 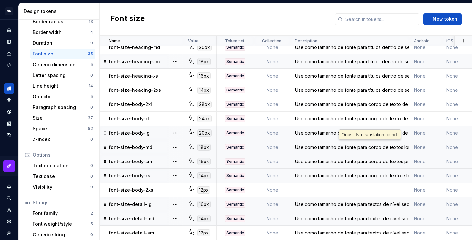 I want to click on button: Notifications, so click(x=9, y=187).